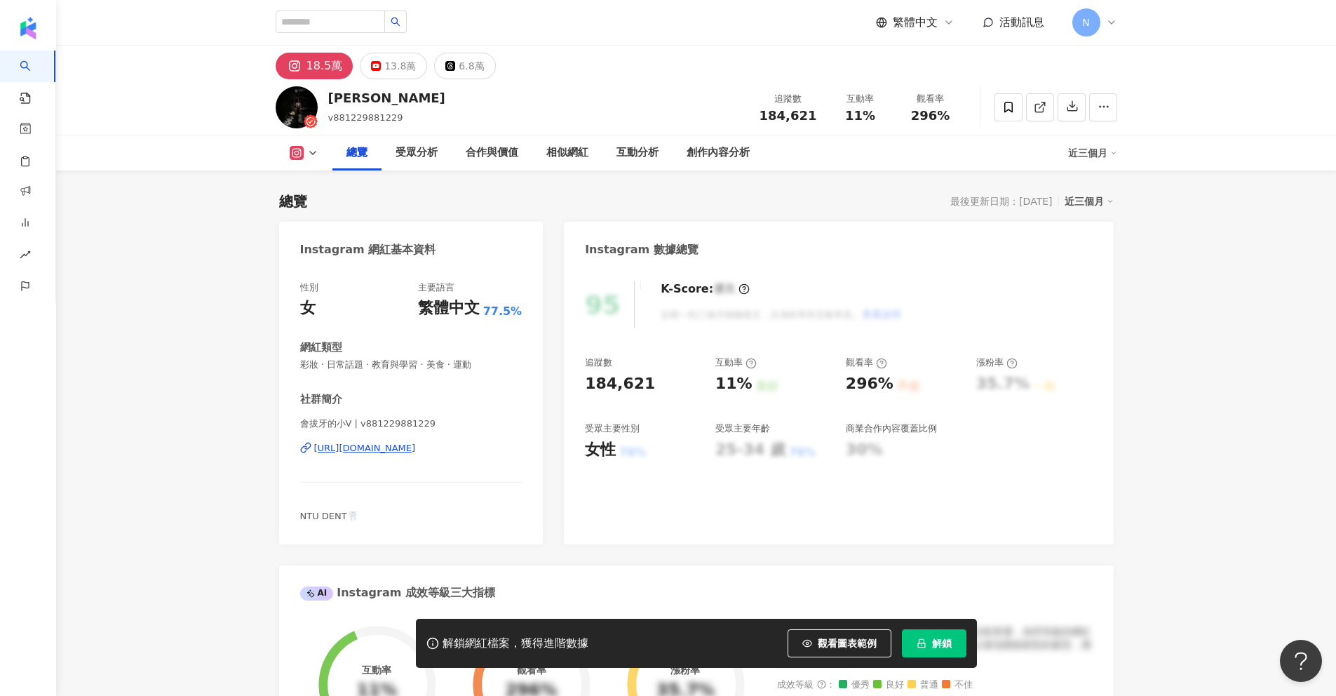  I want to click on div: Instagram 成效等級三大指標, so click(398, 593).